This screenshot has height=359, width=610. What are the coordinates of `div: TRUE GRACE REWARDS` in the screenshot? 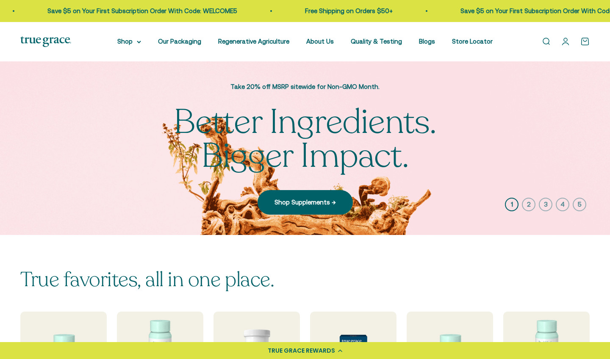 It's located at (301, 351).